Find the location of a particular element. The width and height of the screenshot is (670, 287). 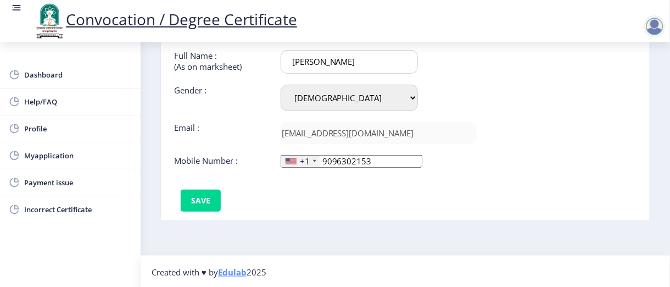

span: Incorrect Certificate is located at coordinates (78, 209).